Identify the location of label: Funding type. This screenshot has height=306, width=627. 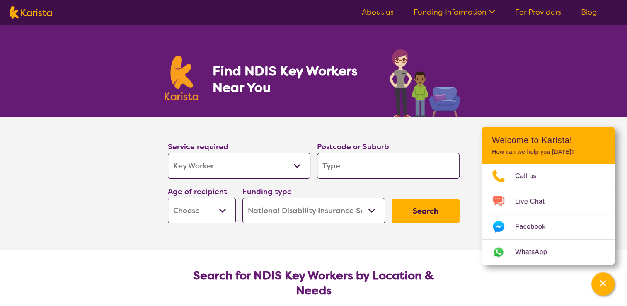
(267, 191).